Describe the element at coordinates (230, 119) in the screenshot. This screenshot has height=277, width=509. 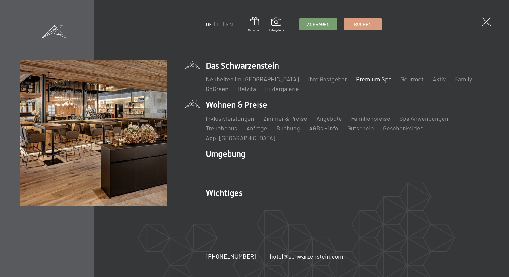
I see `a: Inklusivleistungen` at that location.